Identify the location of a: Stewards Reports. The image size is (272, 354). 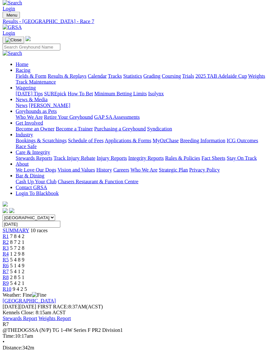
(34, 158).